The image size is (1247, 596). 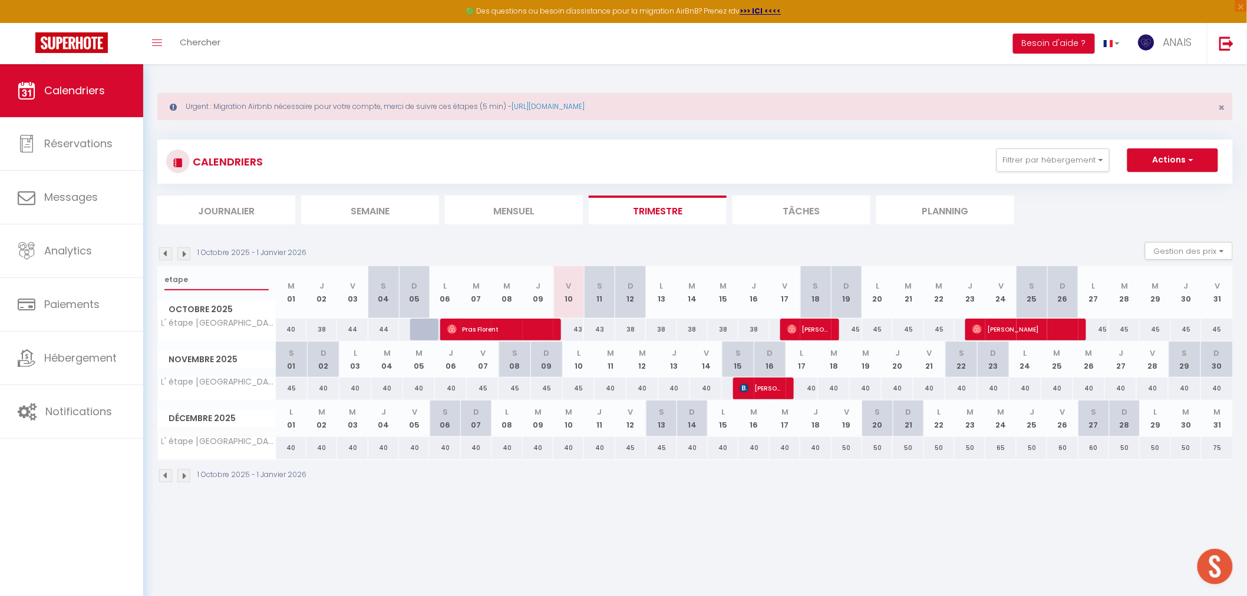 What do you see at coordinates (1053, 44) in the screenshot?
I see `button: Besoin d'aide ?` at bounding box center [1053, 44].